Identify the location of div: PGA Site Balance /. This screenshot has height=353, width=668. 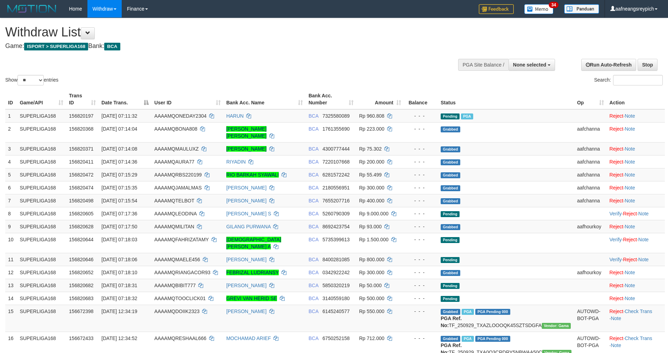
(483, 65).